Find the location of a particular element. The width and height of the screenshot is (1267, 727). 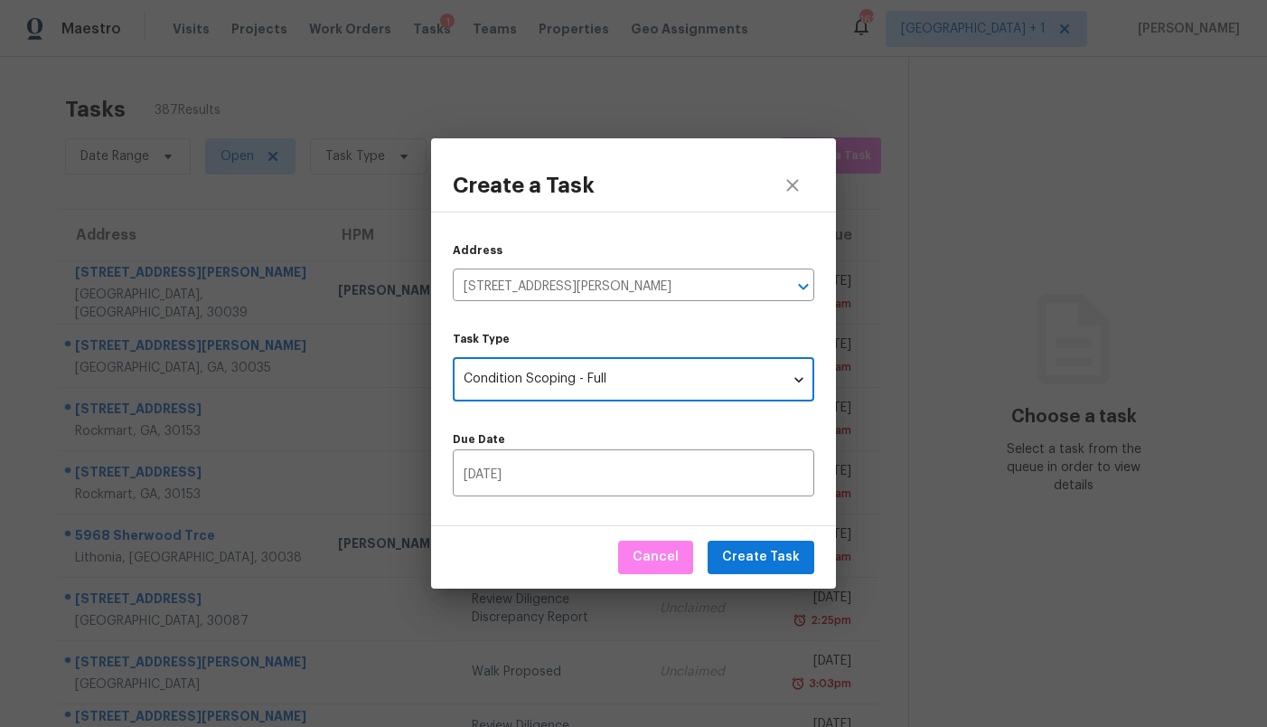

label: Task Type is located at coordinates (633, 339).